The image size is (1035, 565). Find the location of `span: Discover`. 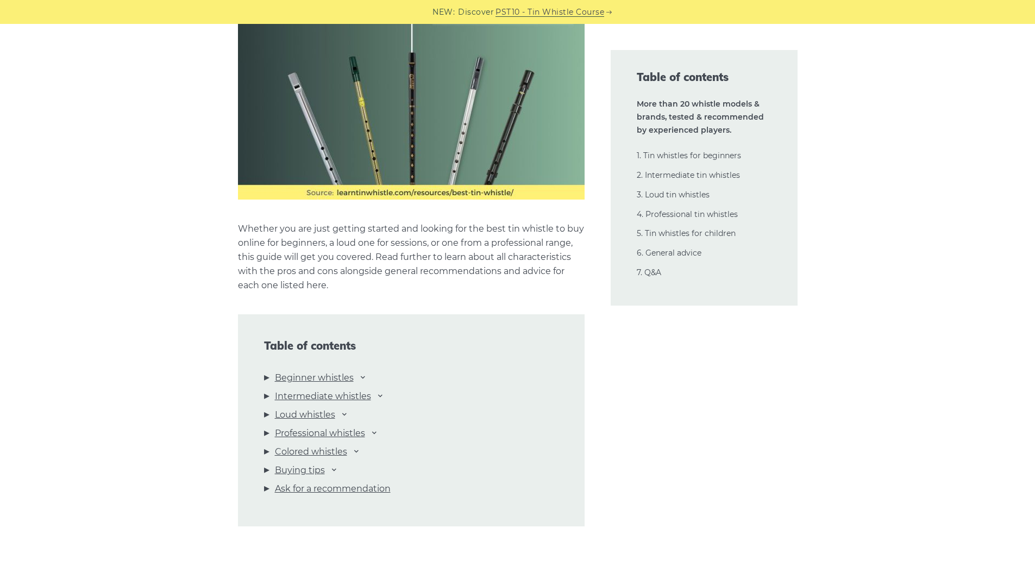

span: Discover is located at coordinates (476, 12).